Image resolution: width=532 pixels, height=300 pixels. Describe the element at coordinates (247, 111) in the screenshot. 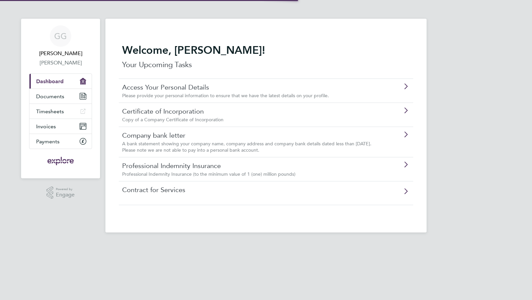

I see `a: Certificate of Incorporation` at that location.